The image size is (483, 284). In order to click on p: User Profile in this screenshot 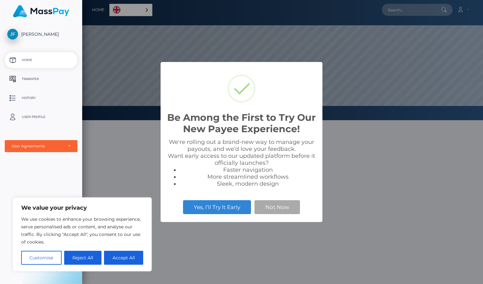, I will do `click(41, 117)`.